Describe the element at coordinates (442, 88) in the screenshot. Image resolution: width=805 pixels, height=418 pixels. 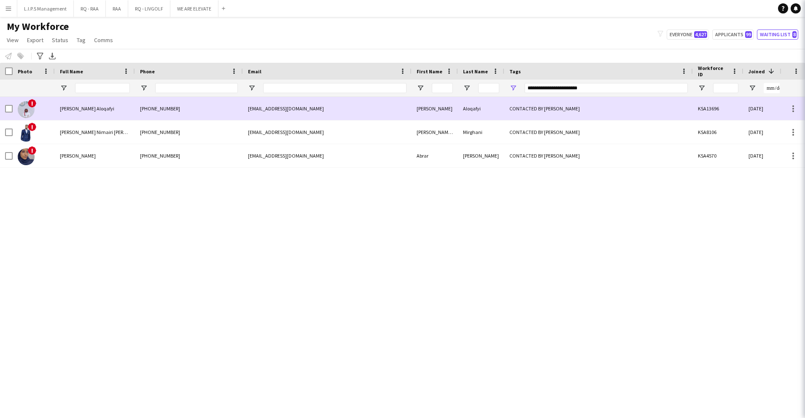
I see `input: First Name Filter Input` at that location.